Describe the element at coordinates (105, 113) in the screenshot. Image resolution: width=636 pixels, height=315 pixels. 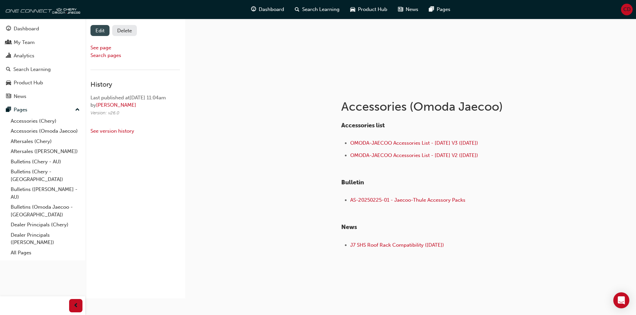
I see `span: Version: v 26 . 0` at that location.